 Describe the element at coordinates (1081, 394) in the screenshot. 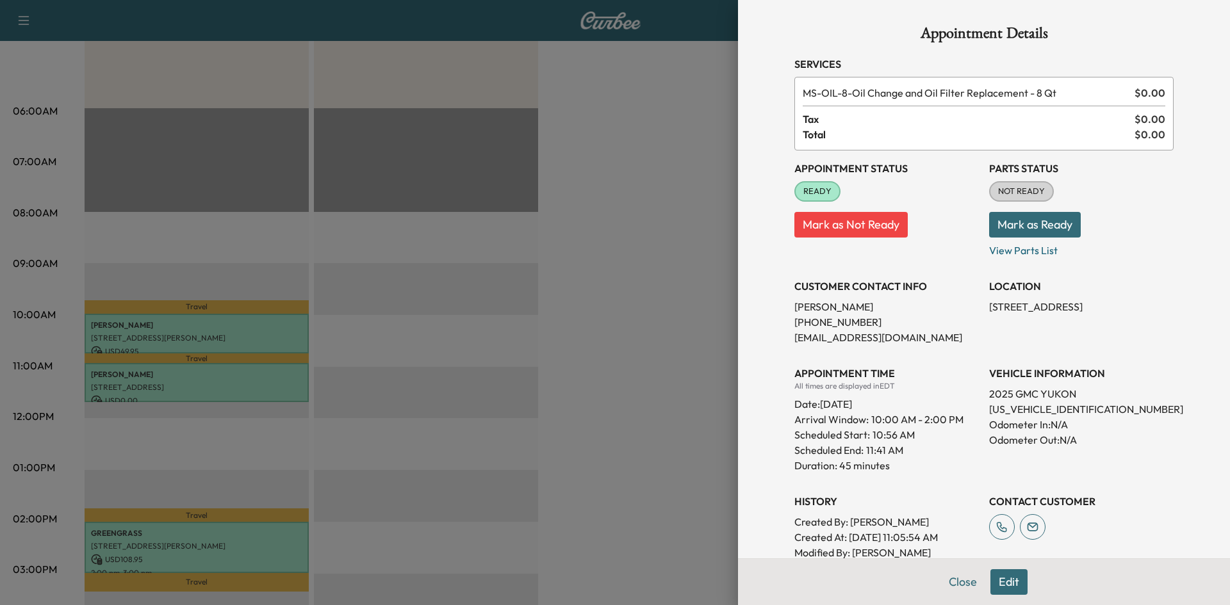

I see `p: 2025 GMC YUKON` at that location.